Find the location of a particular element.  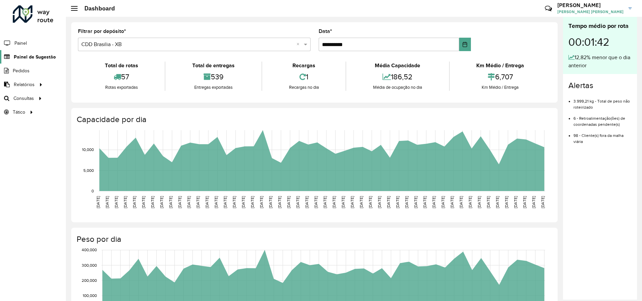

div: Recargas is located at coordinates (304, 65).